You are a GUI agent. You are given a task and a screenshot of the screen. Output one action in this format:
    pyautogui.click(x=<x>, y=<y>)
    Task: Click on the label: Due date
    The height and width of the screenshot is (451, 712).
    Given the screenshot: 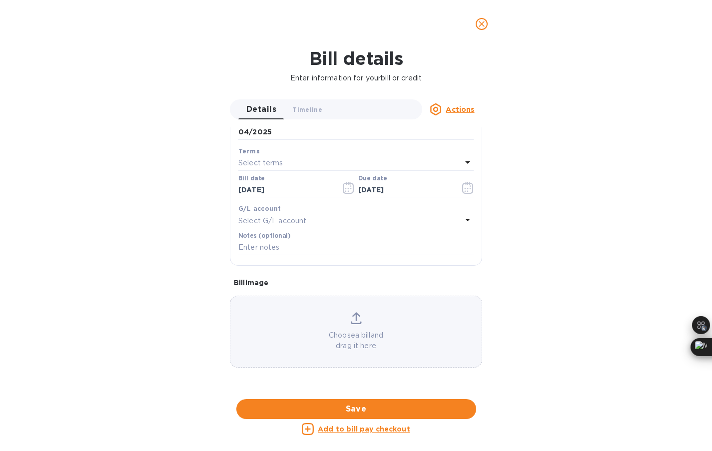 What is the action you would take?
    pyautogui.click(x=372, y=178)
    